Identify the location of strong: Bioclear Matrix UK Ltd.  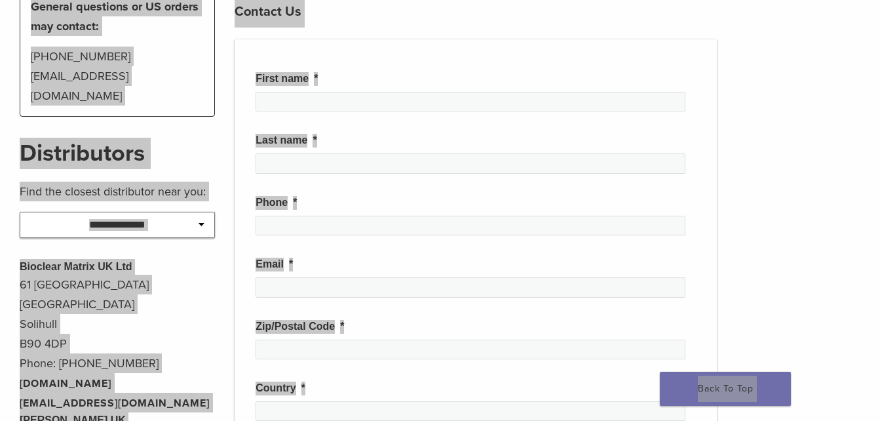
(76, 266).